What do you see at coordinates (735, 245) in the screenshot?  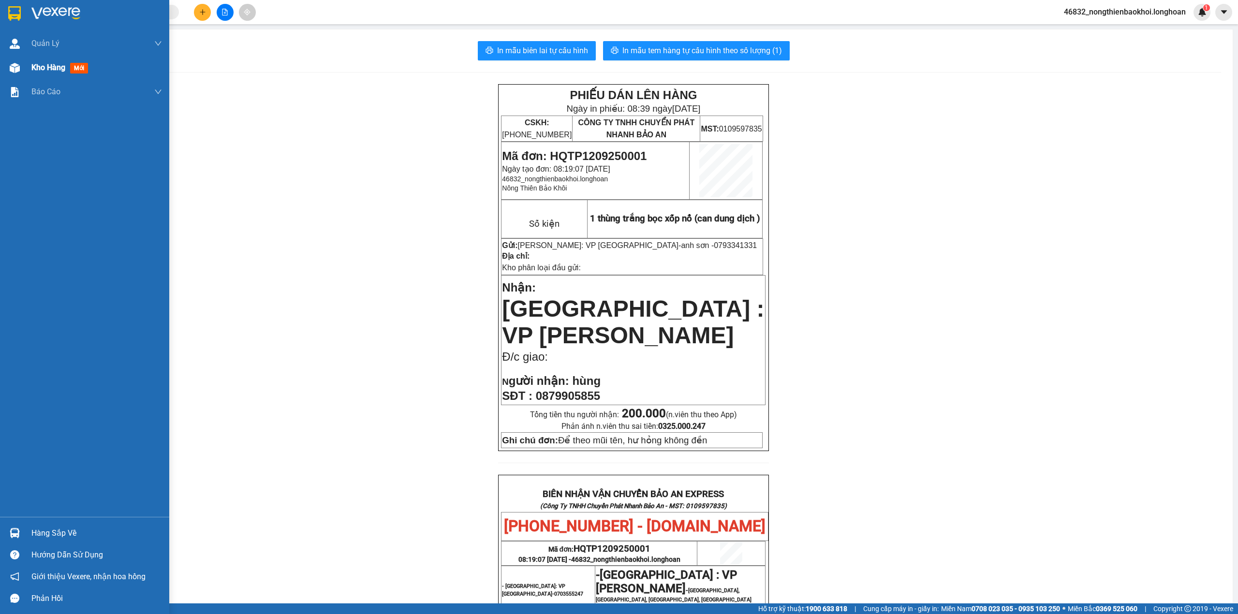 I see `span: 0793341331` at bounding box center [735, 245].